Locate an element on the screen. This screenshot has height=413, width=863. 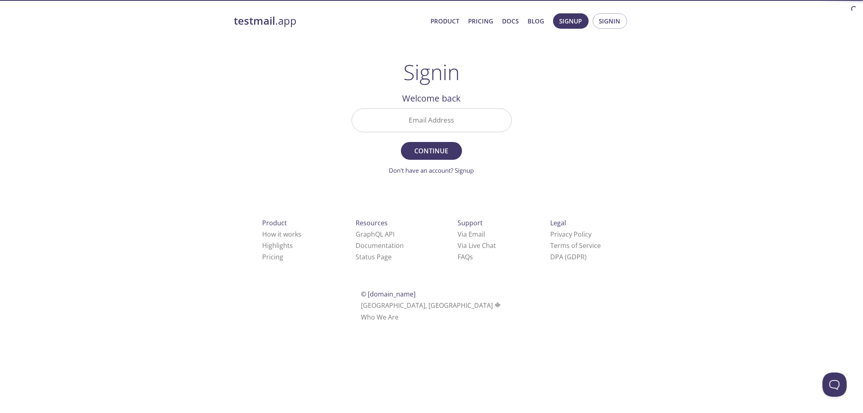
span: Resources is located at coordinates (371, 223).